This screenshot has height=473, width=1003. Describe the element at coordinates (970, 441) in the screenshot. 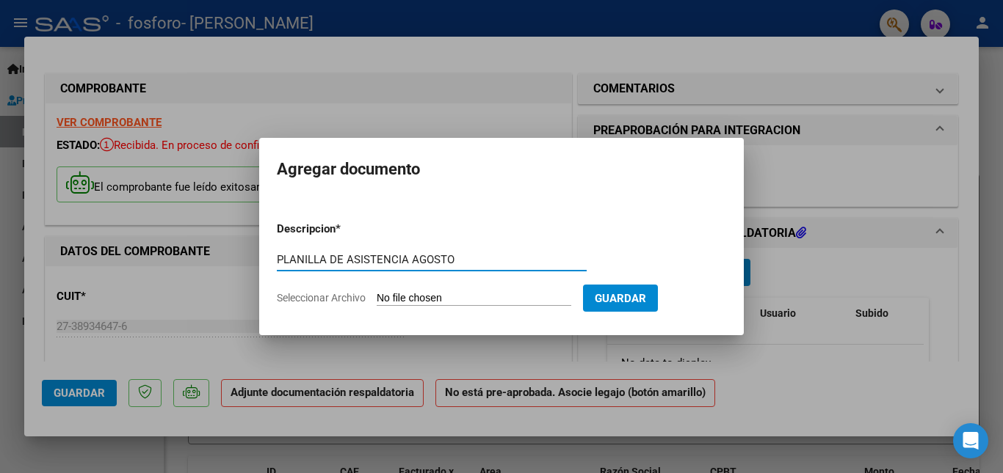

I see `div: Open Intercom Messenger` at that location.